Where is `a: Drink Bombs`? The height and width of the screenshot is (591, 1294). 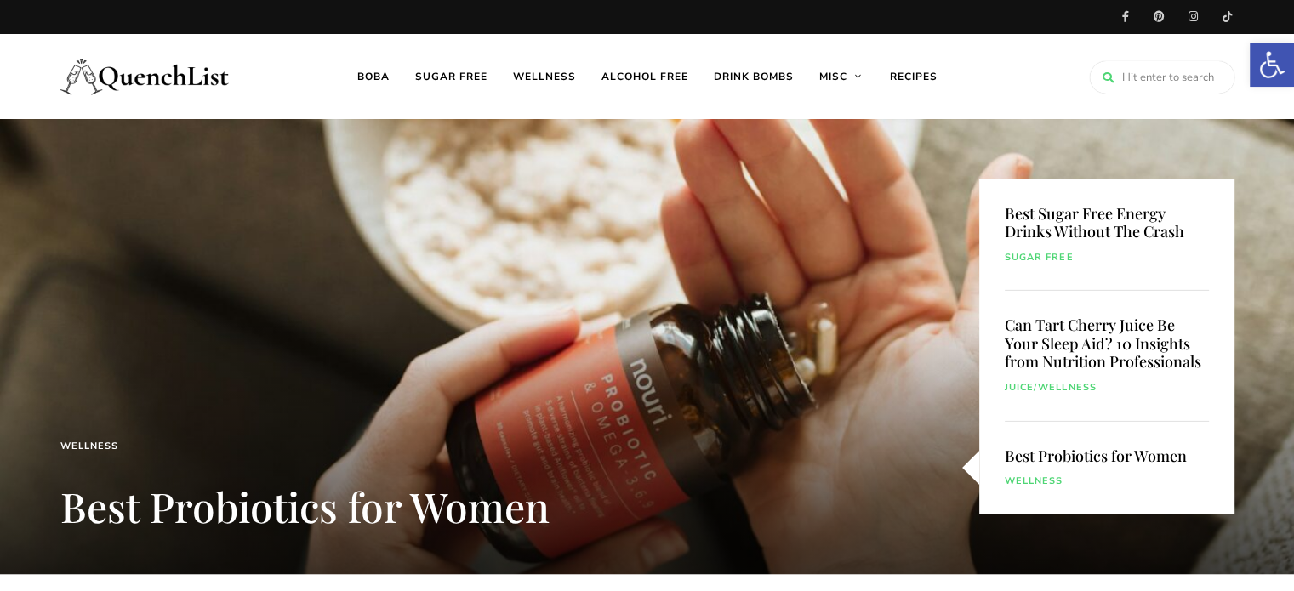
a: Drink Bombs is located at coordinates (754, 77).